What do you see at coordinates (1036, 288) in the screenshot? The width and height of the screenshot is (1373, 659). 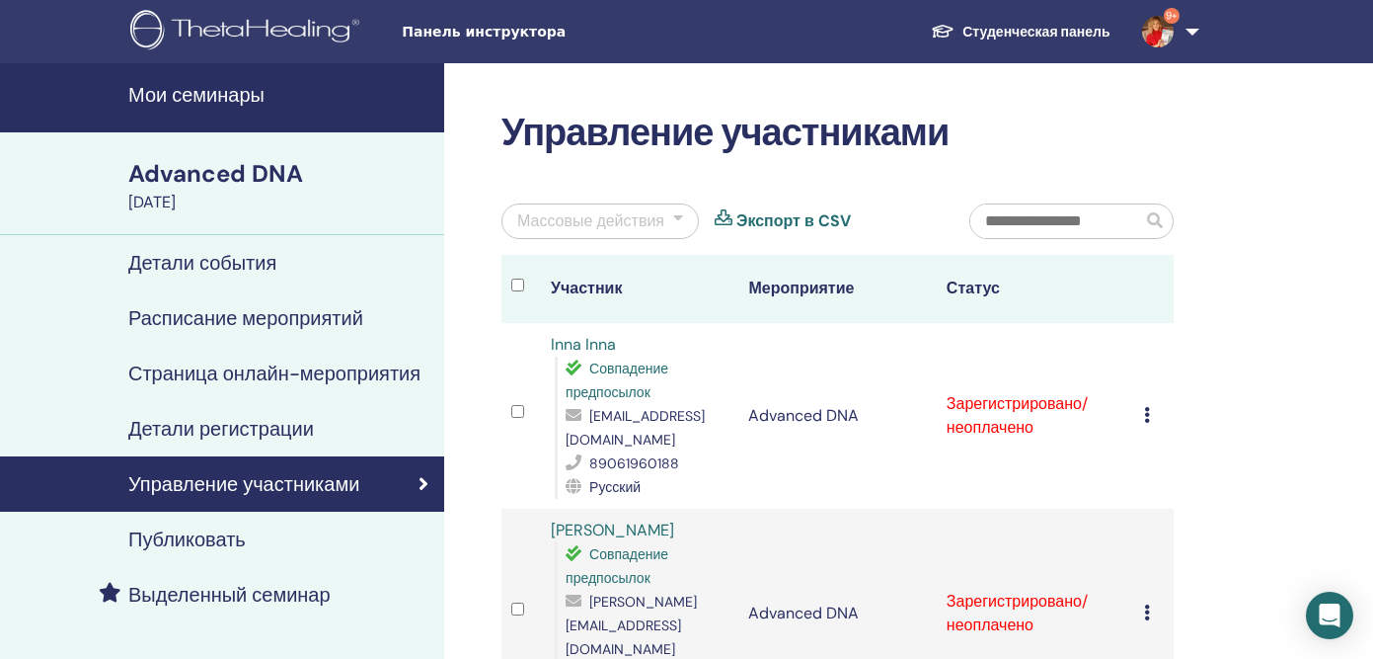 I see `th: Статус` at bounding box center [1036, 288].